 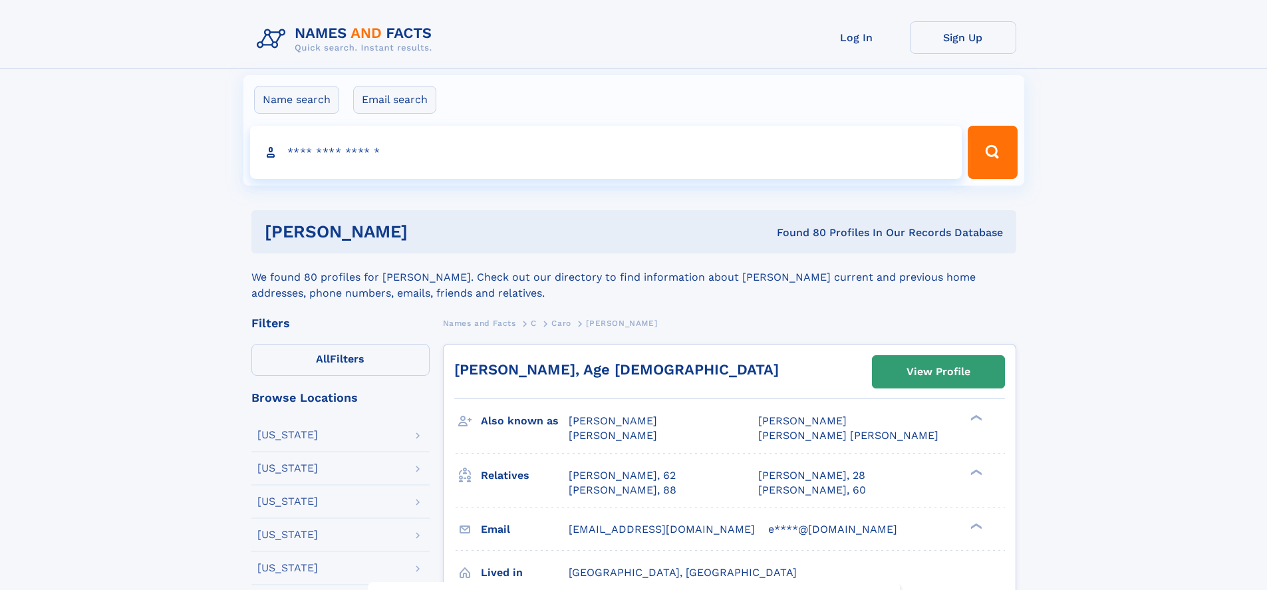 What do you see at coordinates (479, 322) in the screenshot?
I see `a: Names and Facts` at bounding box center [479, 322].